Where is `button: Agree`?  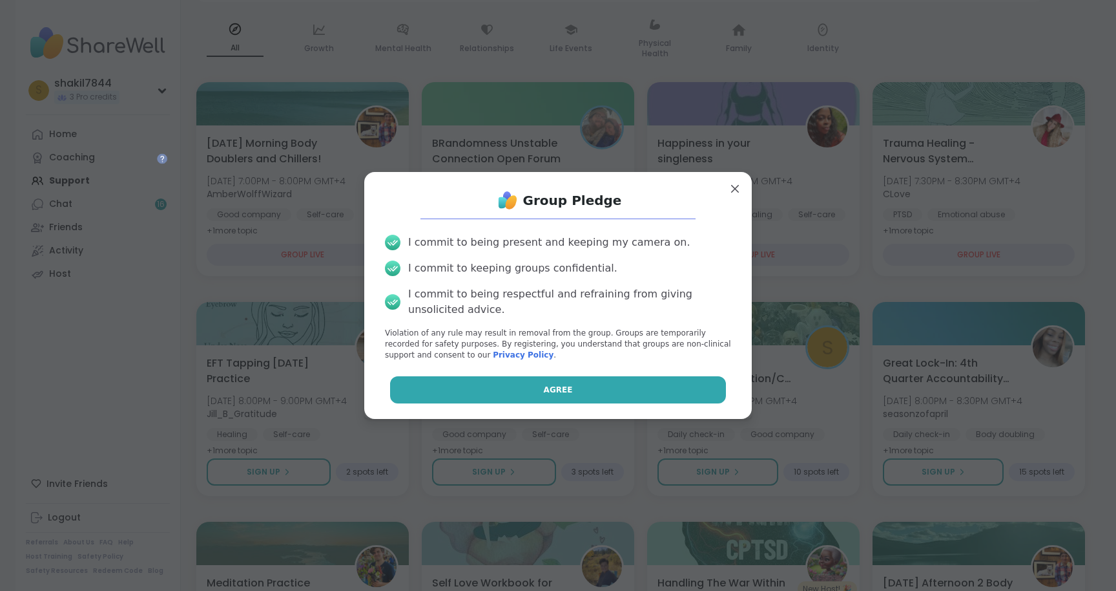
button: Agree is located at coordinates (558, 390).